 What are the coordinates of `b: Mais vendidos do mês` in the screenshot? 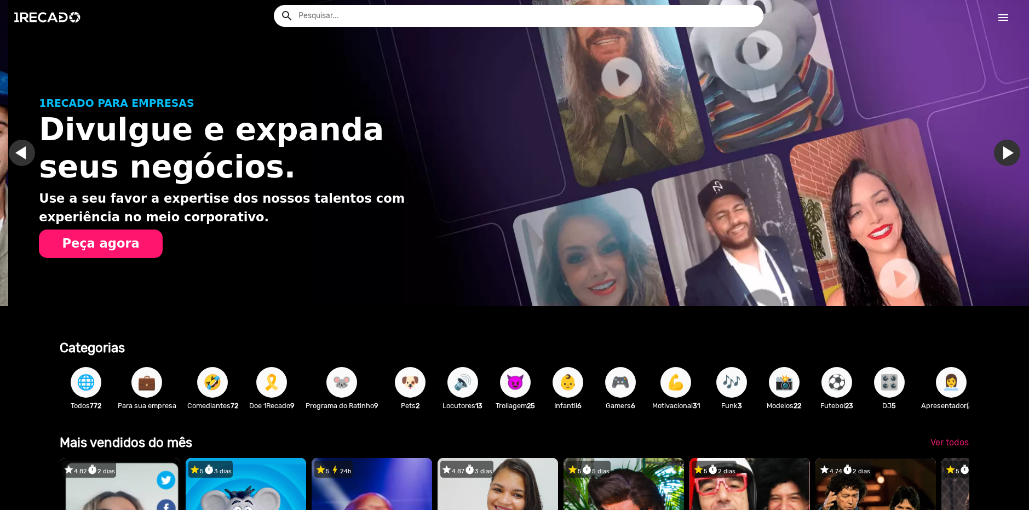 It's located at (126, 443).